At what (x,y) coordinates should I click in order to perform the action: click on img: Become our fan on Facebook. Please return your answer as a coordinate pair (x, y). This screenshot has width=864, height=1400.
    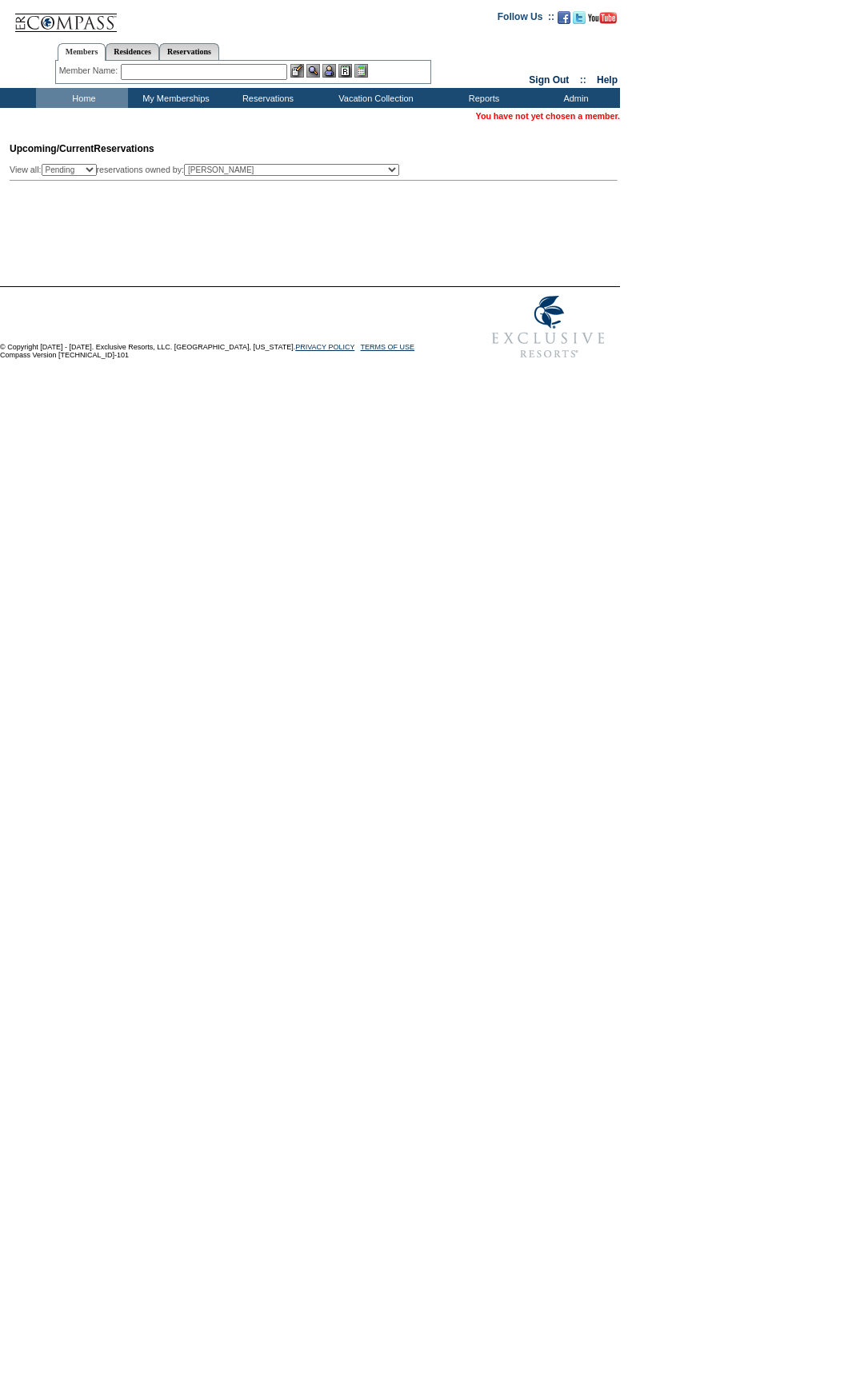
    Looking at the image, I should click on (564, 17).